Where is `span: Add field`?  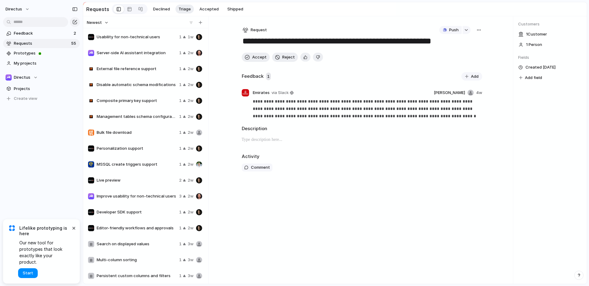
span: Add field is located at coordinates (533, 78).